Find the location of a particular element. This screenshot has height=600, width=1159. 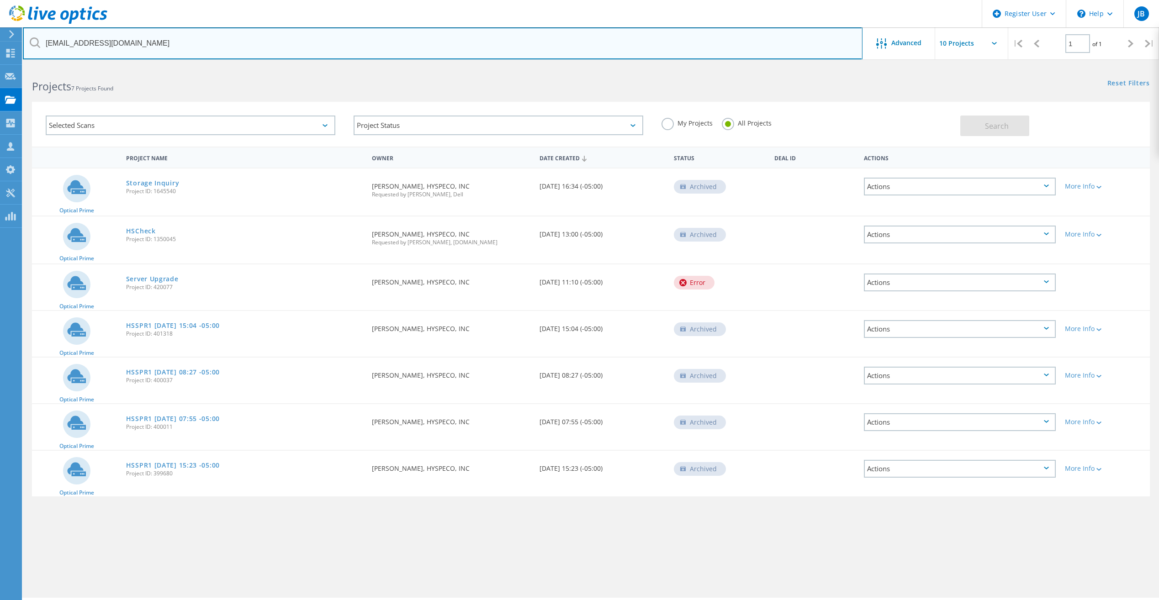

a: Live Optics Dashboard is located at coordinates (58, 22).